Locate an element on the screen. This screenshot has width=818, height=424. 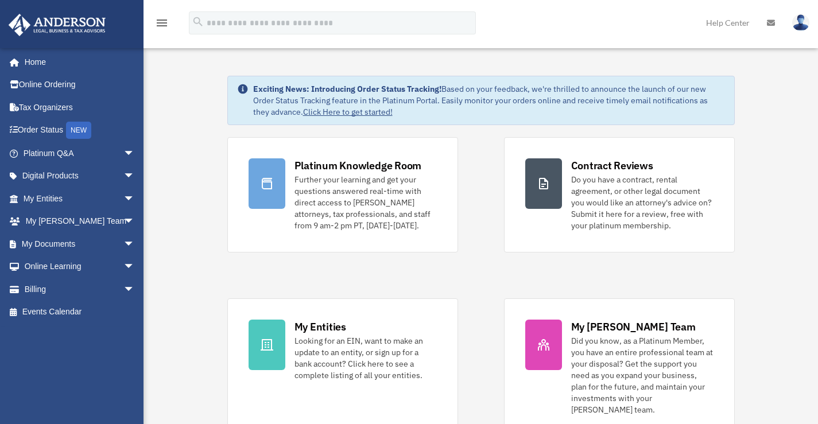
a: Home is located at coordinates (77, 62).